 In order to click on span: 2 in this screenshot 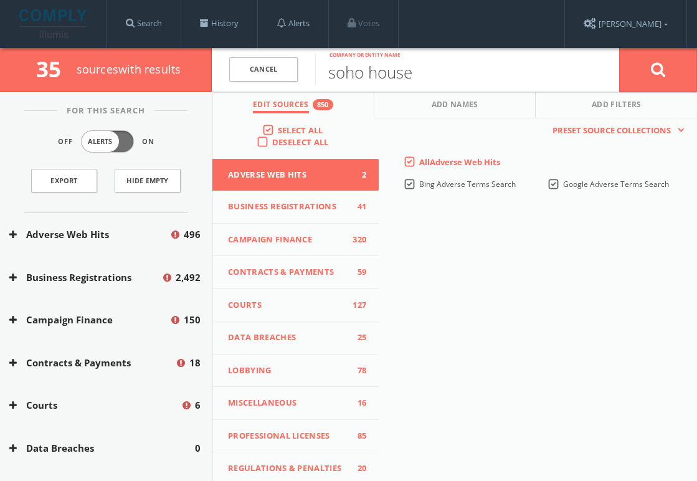, I will do `click(357, 175)`.